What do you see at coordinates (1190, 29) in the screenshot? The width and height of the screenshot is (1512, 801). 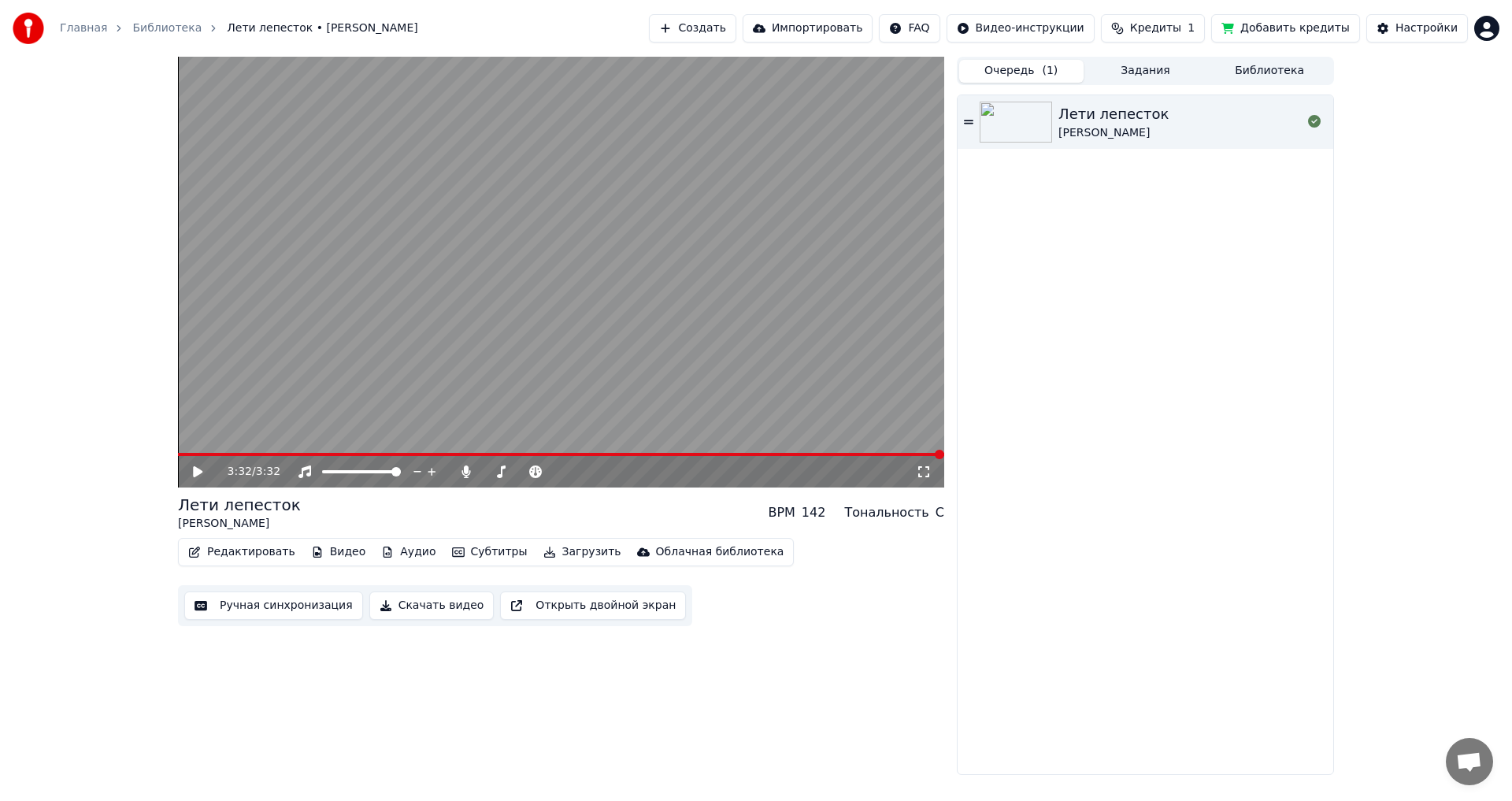 I see `span: 1` at bounding box center [1190, 29].